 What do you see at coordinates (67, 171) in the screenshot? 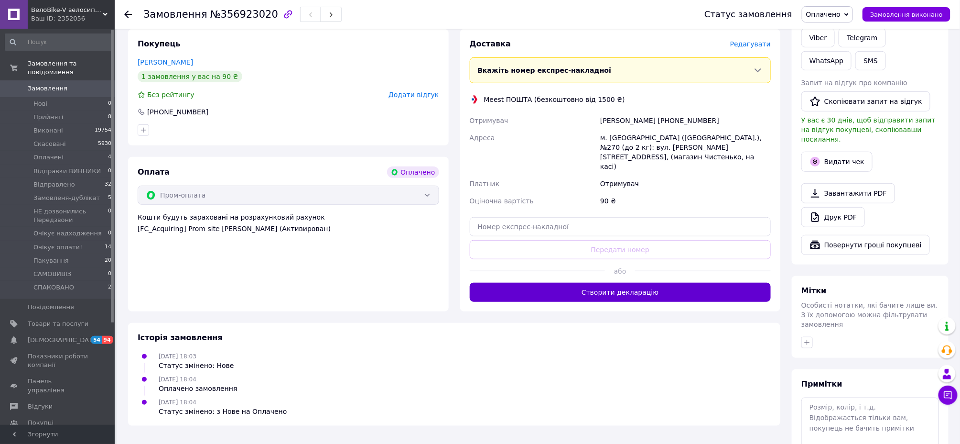
I see `span: Відправки ВИННИКИ` at bounding box center [67, 171].